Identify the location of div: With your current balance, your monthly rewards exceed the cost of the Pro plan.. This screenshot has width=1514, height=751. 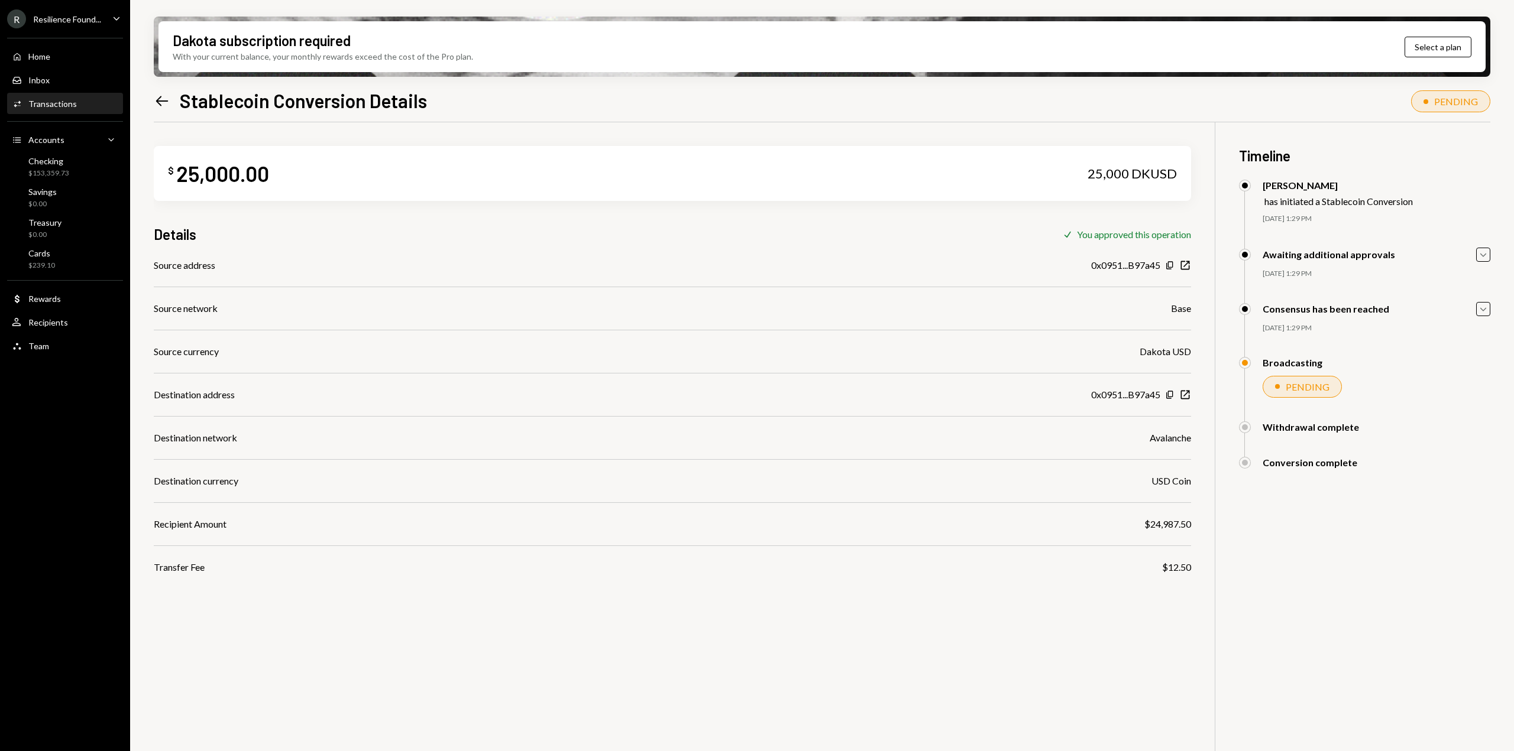
(323, 56).